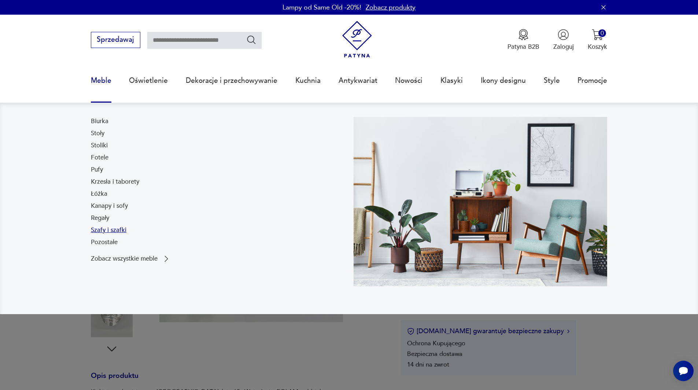  I want to click on a: Promocje, so click(592, 81).